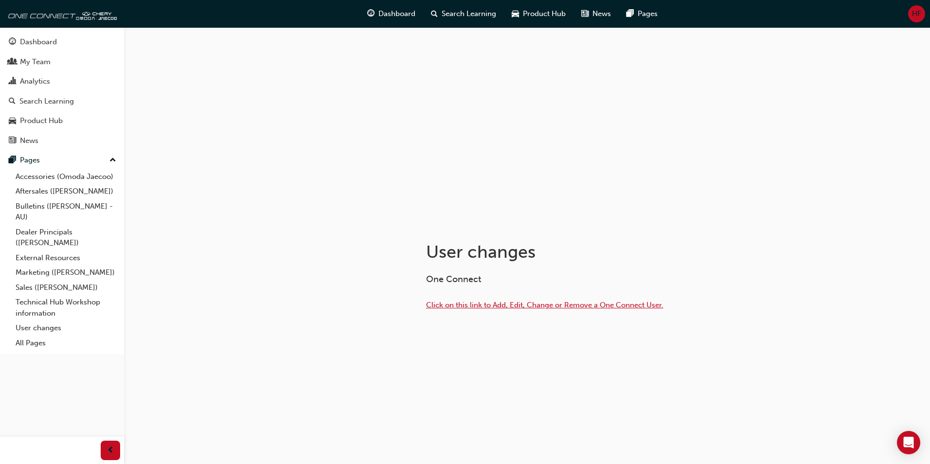  Describe the element at coordinates (66, 307) in the screenshot. I see `a: Technical Hub Workshop information` at that location.